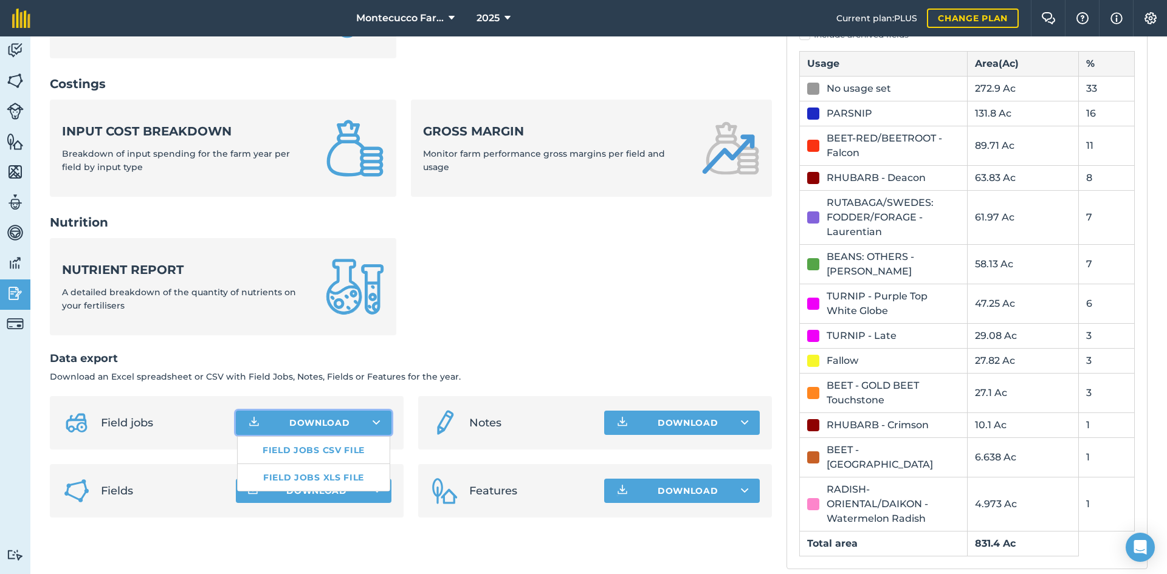  I want to click on td: 11, so click(1107, 145).